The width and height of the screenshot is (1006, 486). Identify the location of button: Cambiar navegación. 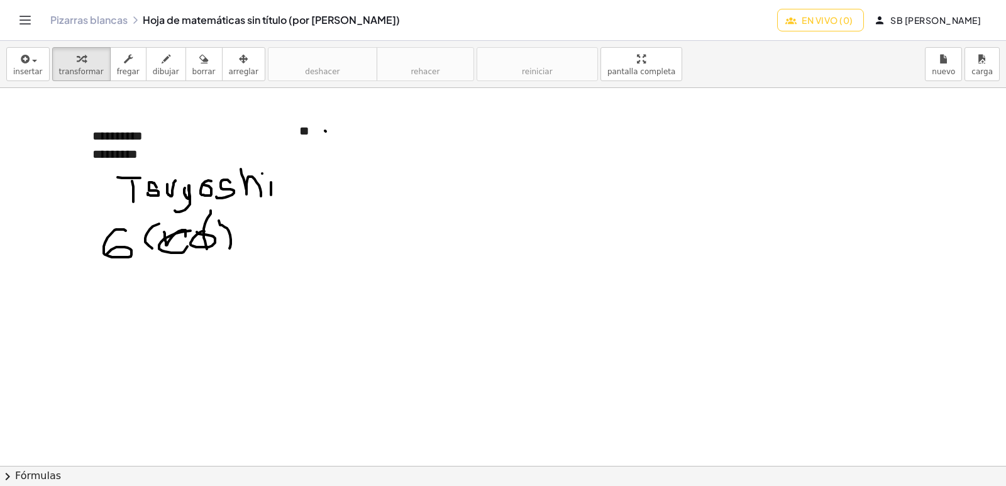
(25, 20).